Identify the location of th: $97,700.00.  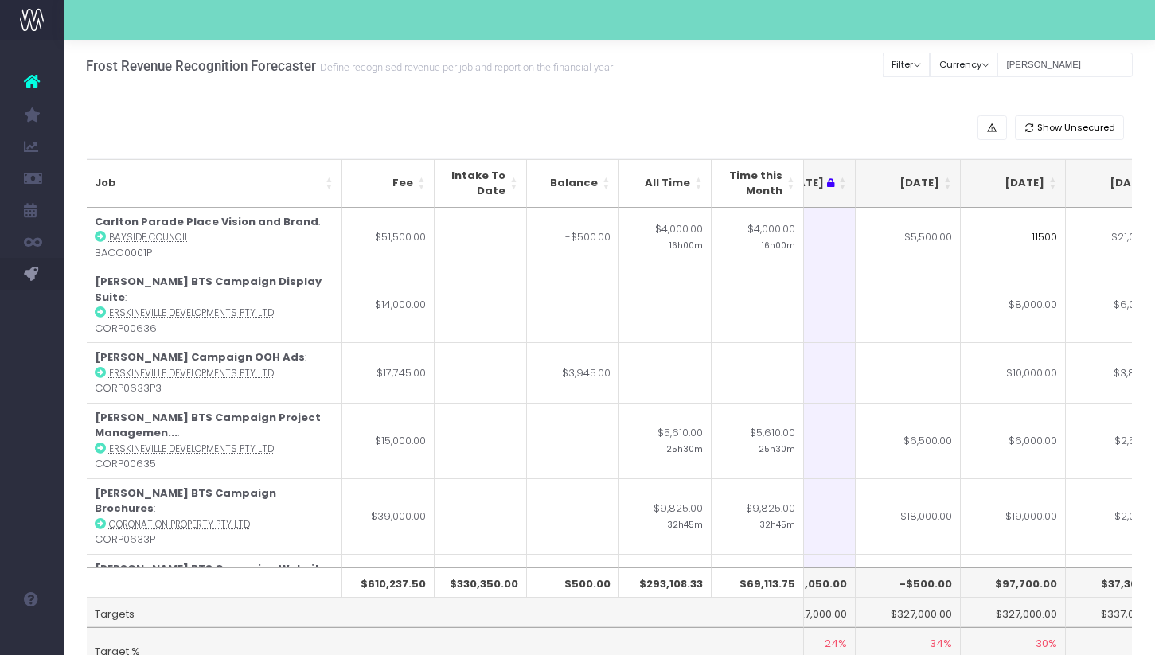
(1013, 583).